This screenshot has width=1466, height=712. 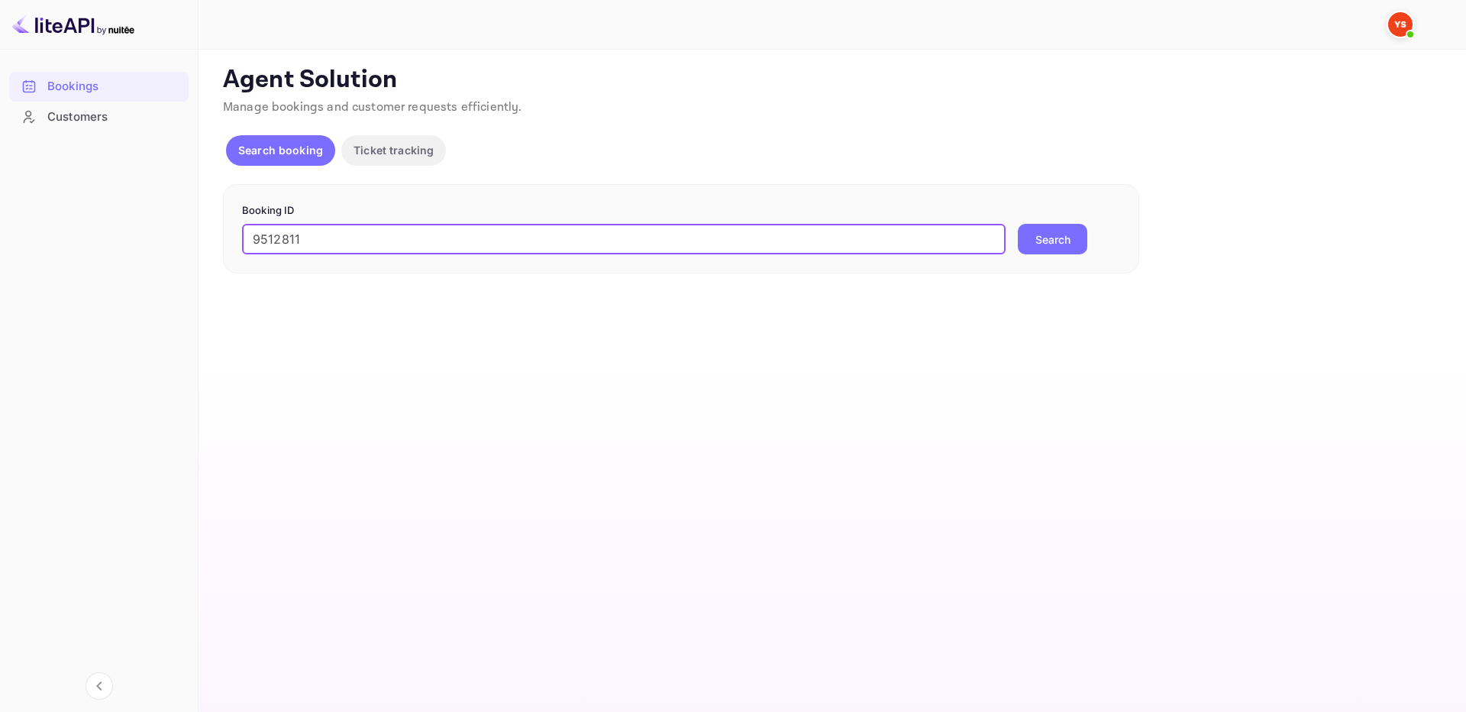 What do you see at coordinates (831, 80) in the screenshot?
I see `p: Agent Solution` at bounding box center [831, 80].